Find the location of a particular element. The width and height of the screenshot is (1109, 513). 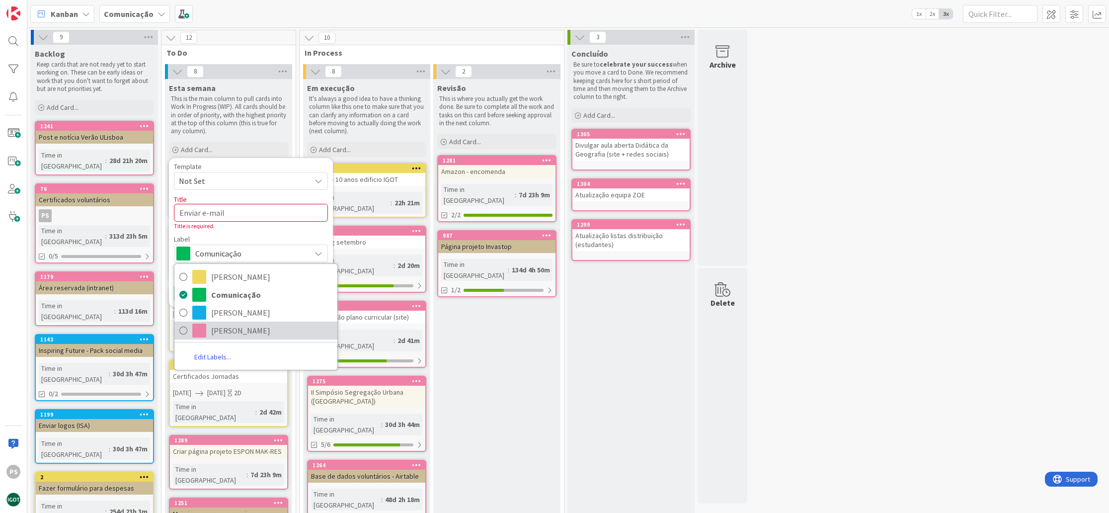

span: 2x is located at coordinates (932, 14).